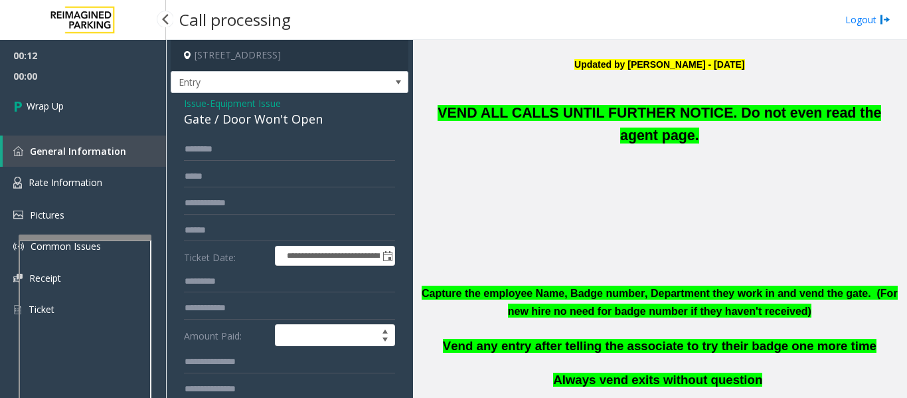 This screenshot has width=907, height=398. What do you see at coordinates (226, 335) in the screenshot?
I see `label: Amount Paid:` at bounding box center [226, 335].